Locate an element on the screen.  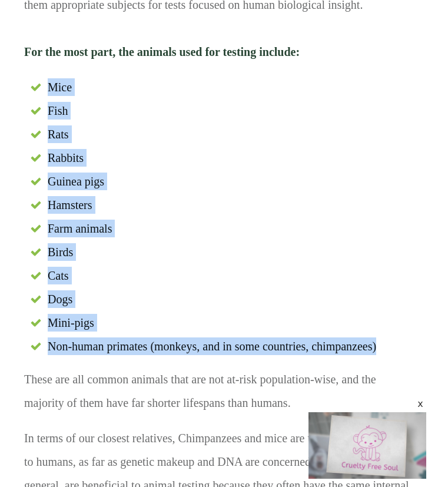
div: Video Player is located at coordinates (367, 445).